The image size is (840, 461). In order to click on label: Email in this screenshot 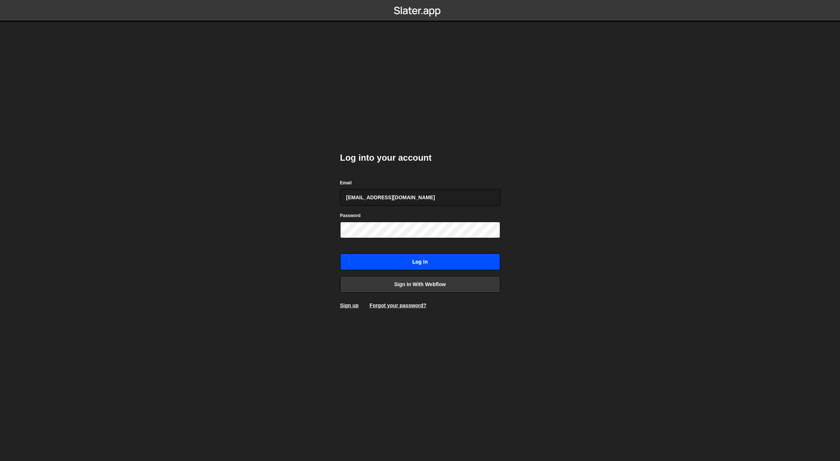, I will do `click(346, 183)`.